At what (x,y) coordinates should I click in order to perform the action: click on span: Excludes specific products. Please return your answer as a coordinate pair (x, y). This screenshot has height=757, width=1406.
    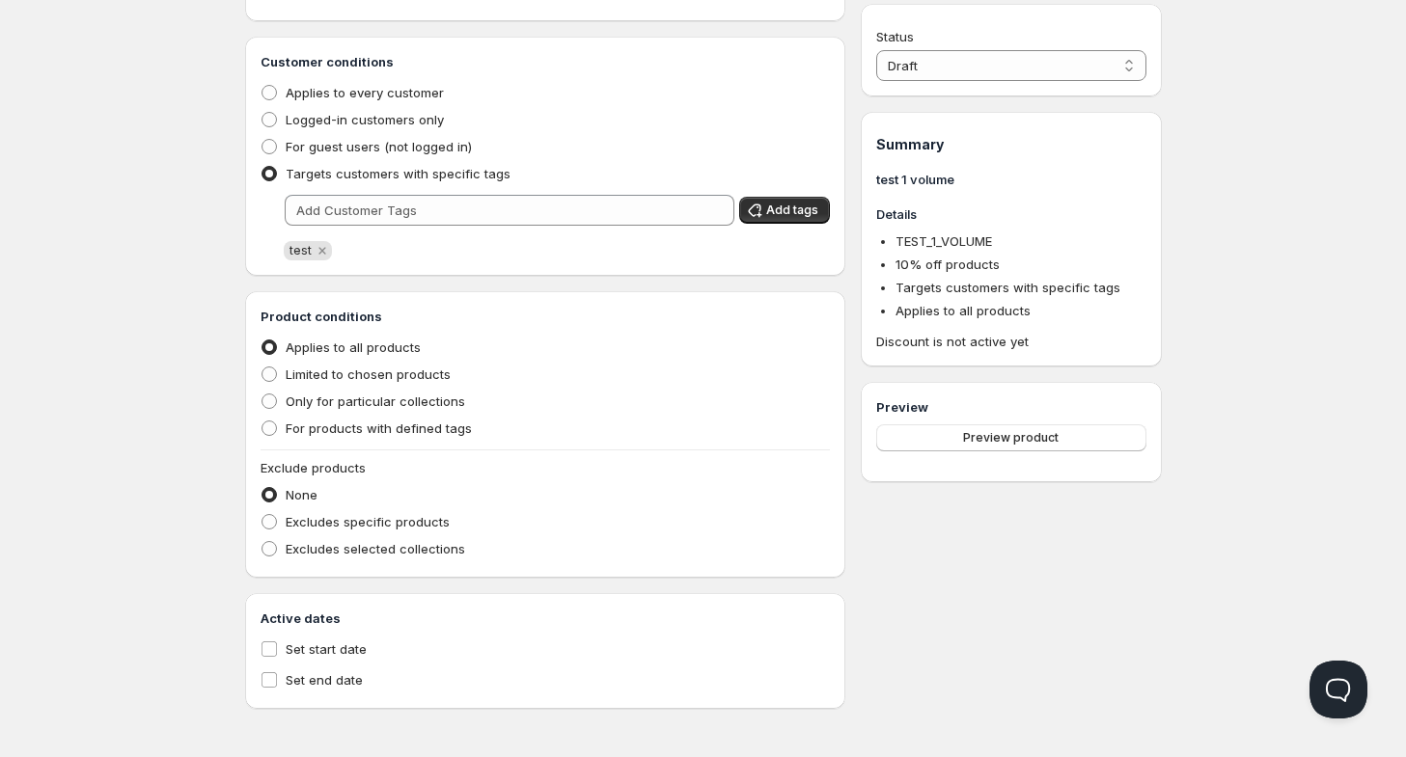
    Looking at the image, I should click on (368, 522).